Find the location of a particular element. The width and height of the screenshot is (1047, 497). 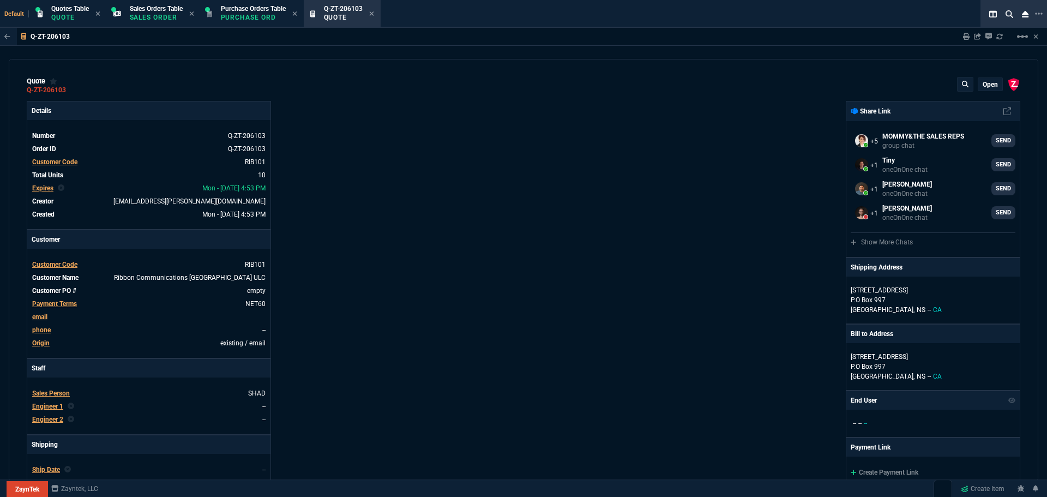

span: Engineer 1 is located at coordinates (47, 406).